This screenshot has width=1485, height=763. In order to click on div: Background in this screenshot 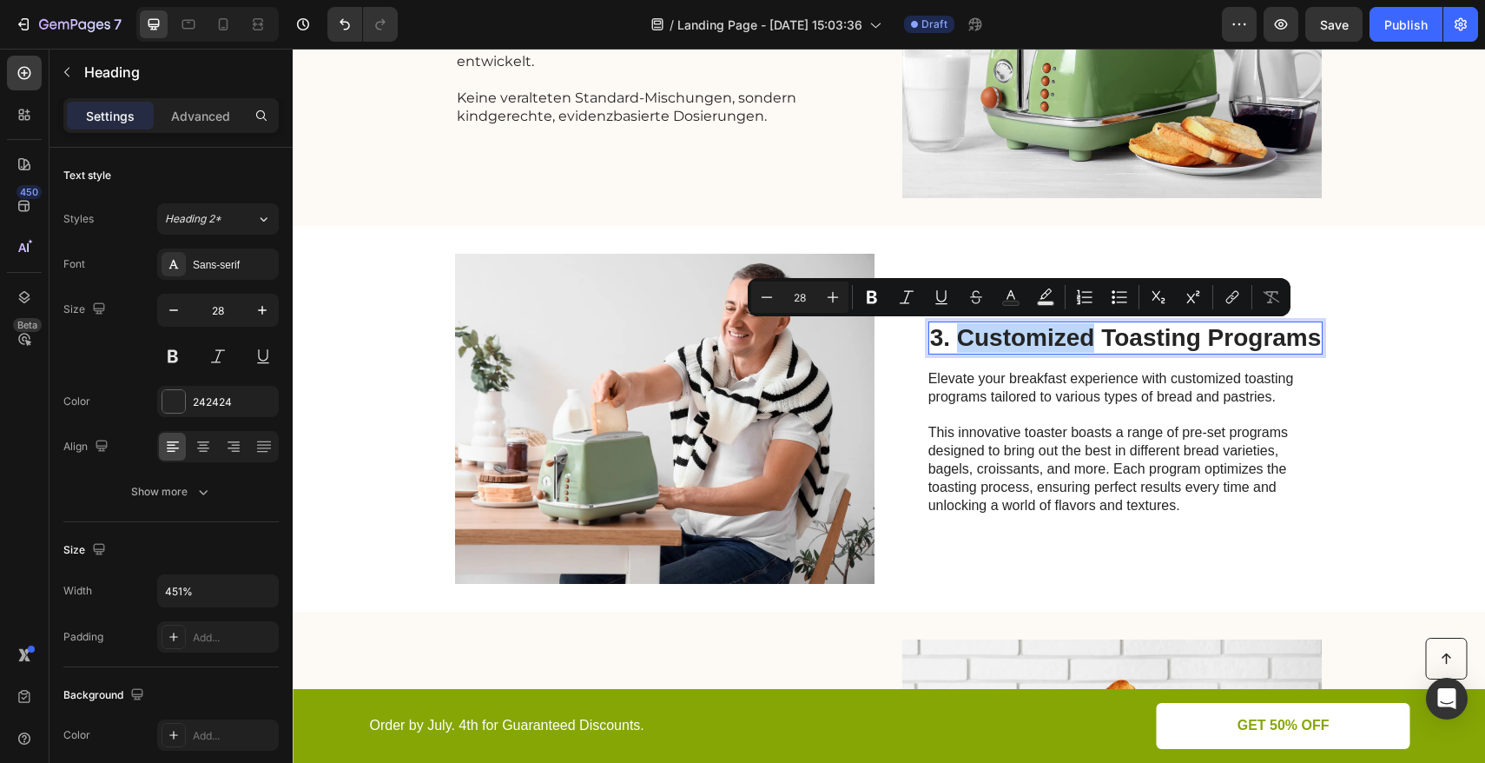, I will do `click(105, 695)`.